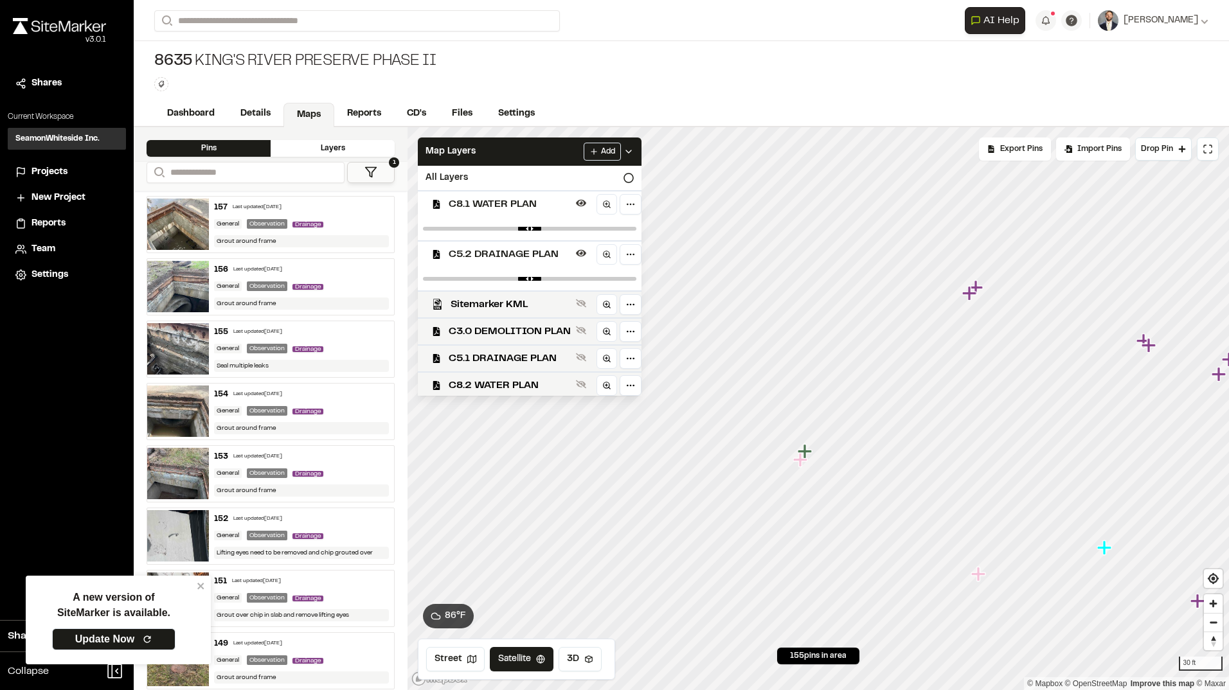 This screenshot has height=690, width=1229. What do you see at coordinates (255, 114) in the screenshot?
I see `a: Details` at bounding box center [255, 114].